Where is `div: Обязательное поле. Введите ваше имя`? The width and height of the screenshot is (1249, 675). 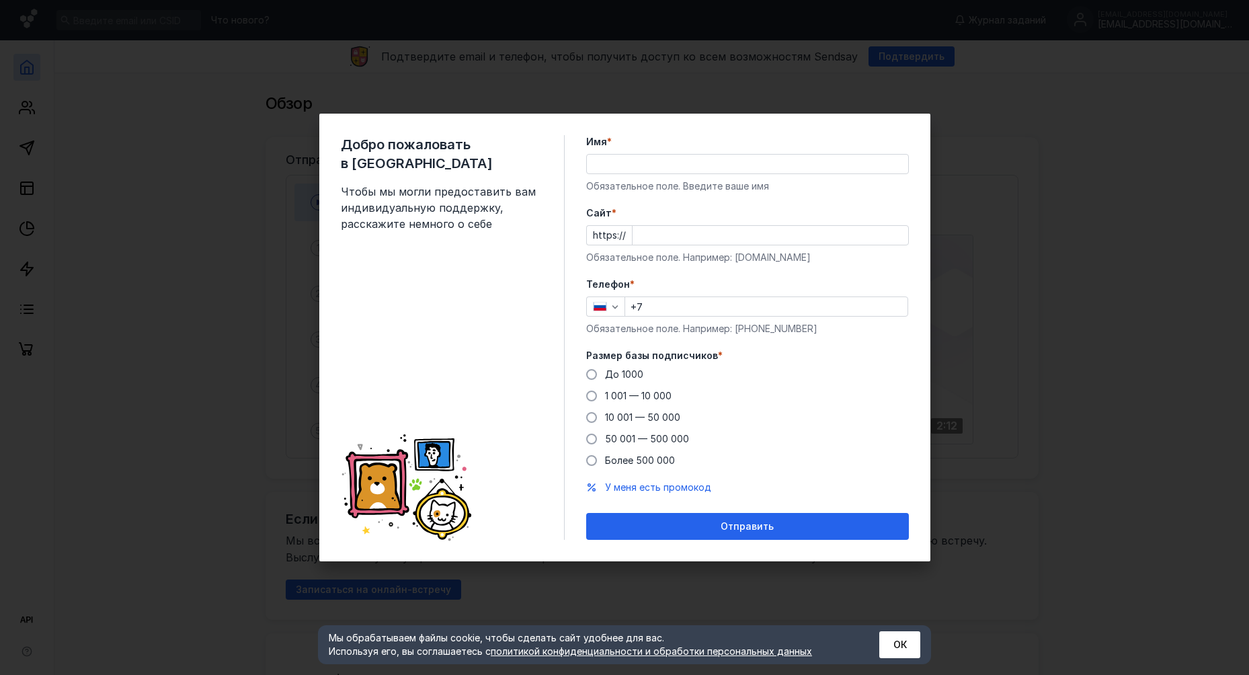
div: Обязательное поле. Введите ваше имя is located at coordinates (747, 186).